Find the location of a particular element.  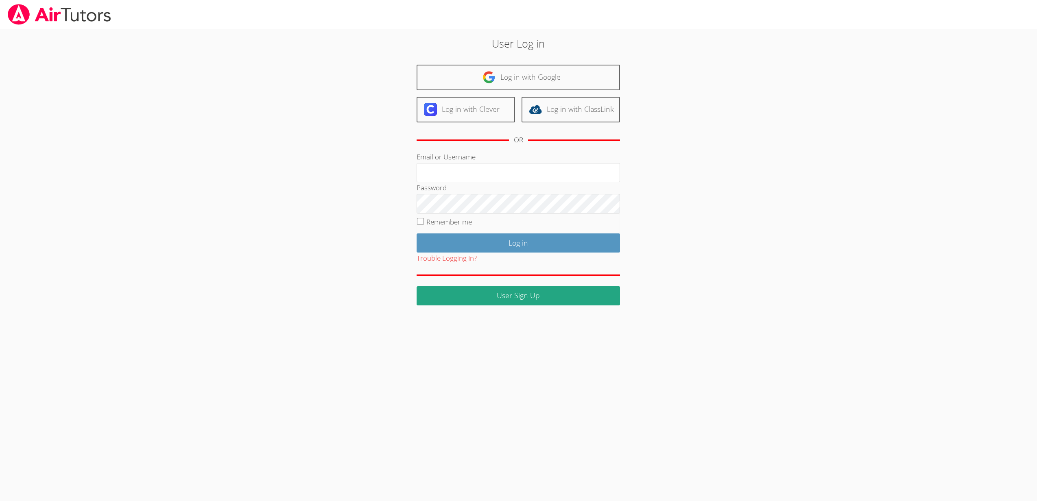

div: OR is located at coordinates (518, 140).